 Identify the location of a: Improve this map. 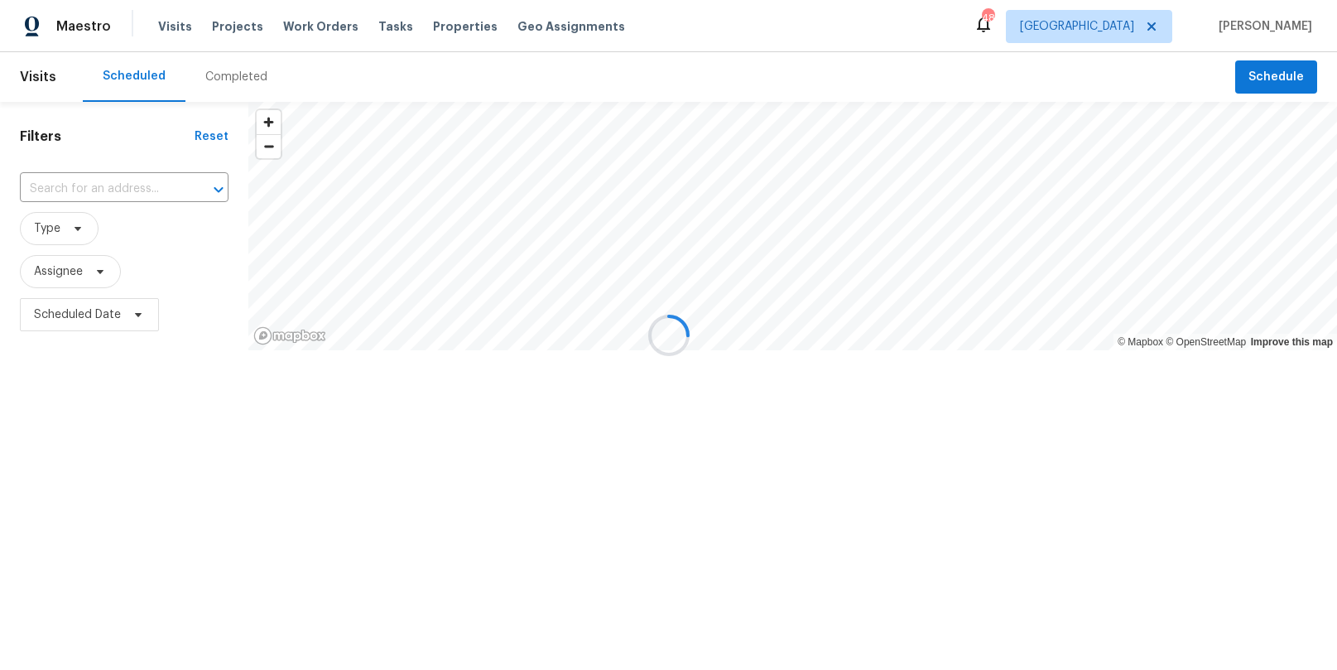
(1291, 342).